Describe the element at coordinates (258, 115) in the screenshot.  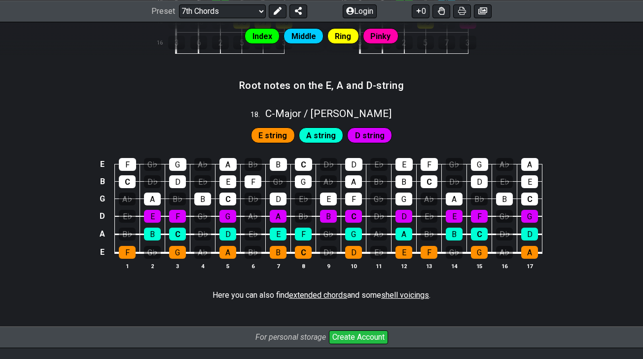
I see `span: 18 .` at that location.